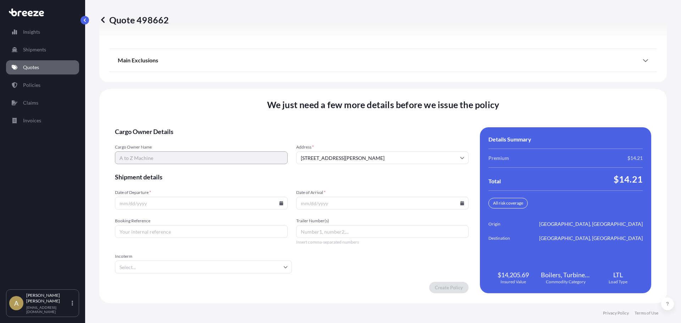 This screenshot has width=681, height=323. I want to click on p: Policies, so click(32, 85).